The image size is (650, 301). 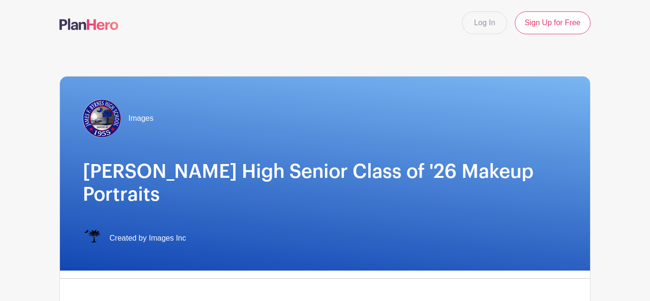 What do you see at coordinates (89, 24) in the screenshot?
I see `img: logo-507f7623f17ff9eddc593b1ce0a138ce2505c220e1c5a4e2b4648c50719b7d32.svg` at bounding box center [89, 24].